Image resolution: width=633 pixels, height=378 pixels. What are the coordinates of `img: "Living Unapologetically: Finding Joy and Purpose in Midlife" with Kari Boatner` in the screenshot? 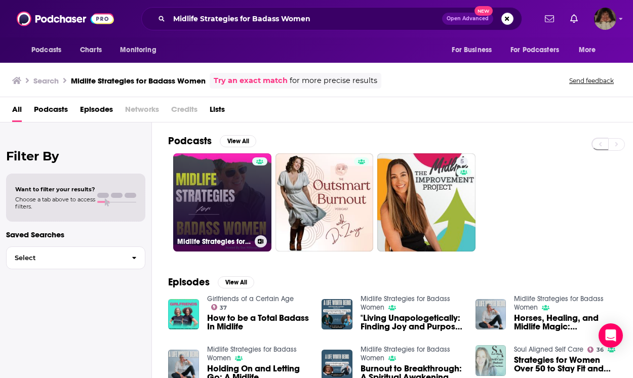 It's located at (337, 315).